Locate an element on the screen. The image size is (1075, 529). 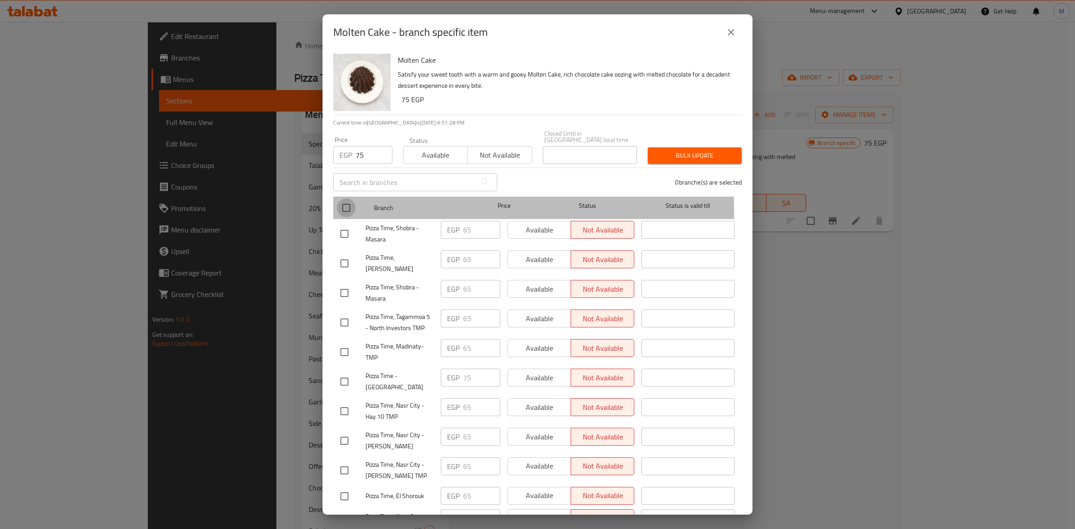
span: Not available is located at coordinates (499, 155).